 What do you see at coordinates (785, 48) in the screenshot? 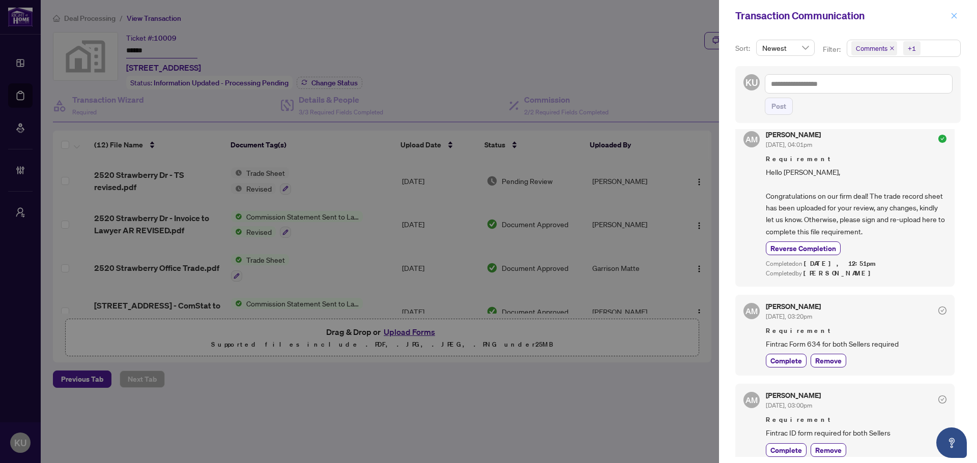
I see `span: Newest` at bounding box center [785, 48].